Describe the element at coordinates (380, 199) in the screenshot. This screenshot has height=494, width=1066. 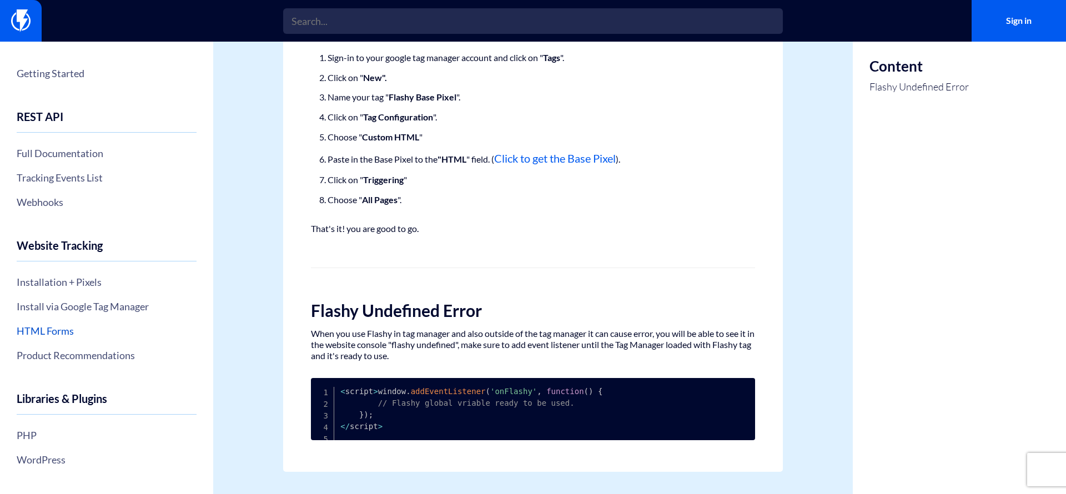
I see `strong: All Pages` at that location.